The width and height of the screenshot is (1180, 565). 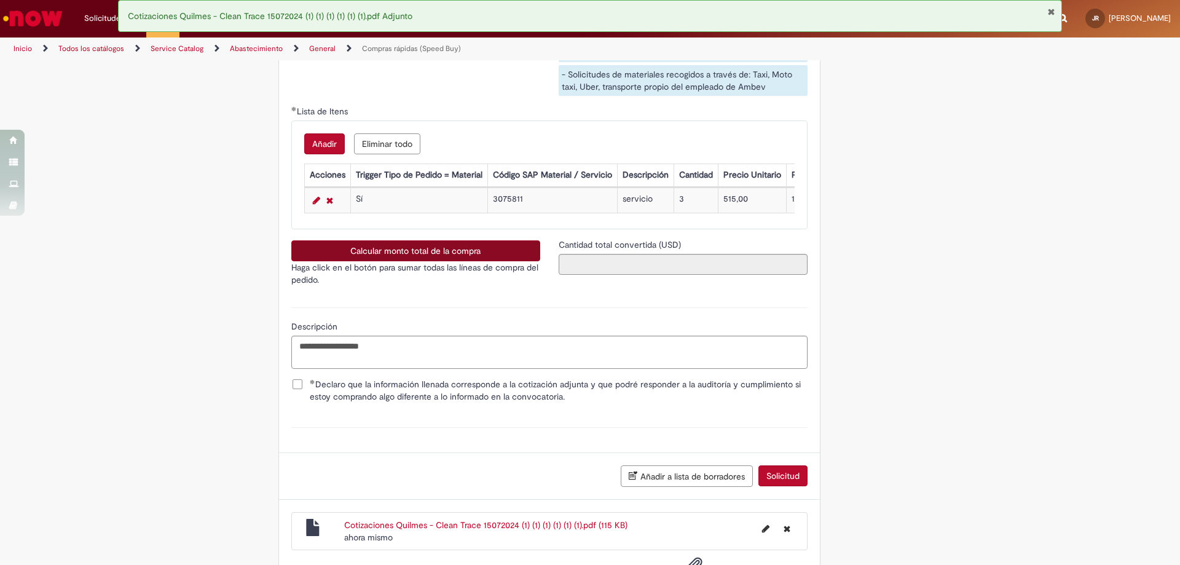 What do you see at coordinates (368, 537) in the screenshot?
I see `span: ahora mismo` at bounding box center [368, 537].